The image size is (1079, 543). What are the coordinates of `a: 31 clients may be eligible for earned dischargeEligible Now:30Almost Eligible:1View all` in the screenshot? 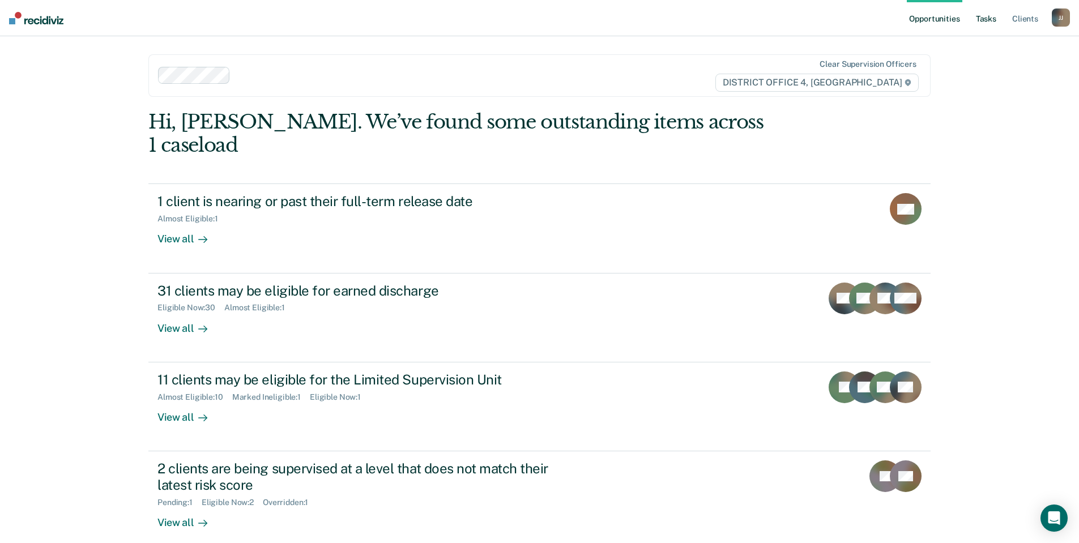 It's located at (539, 318).